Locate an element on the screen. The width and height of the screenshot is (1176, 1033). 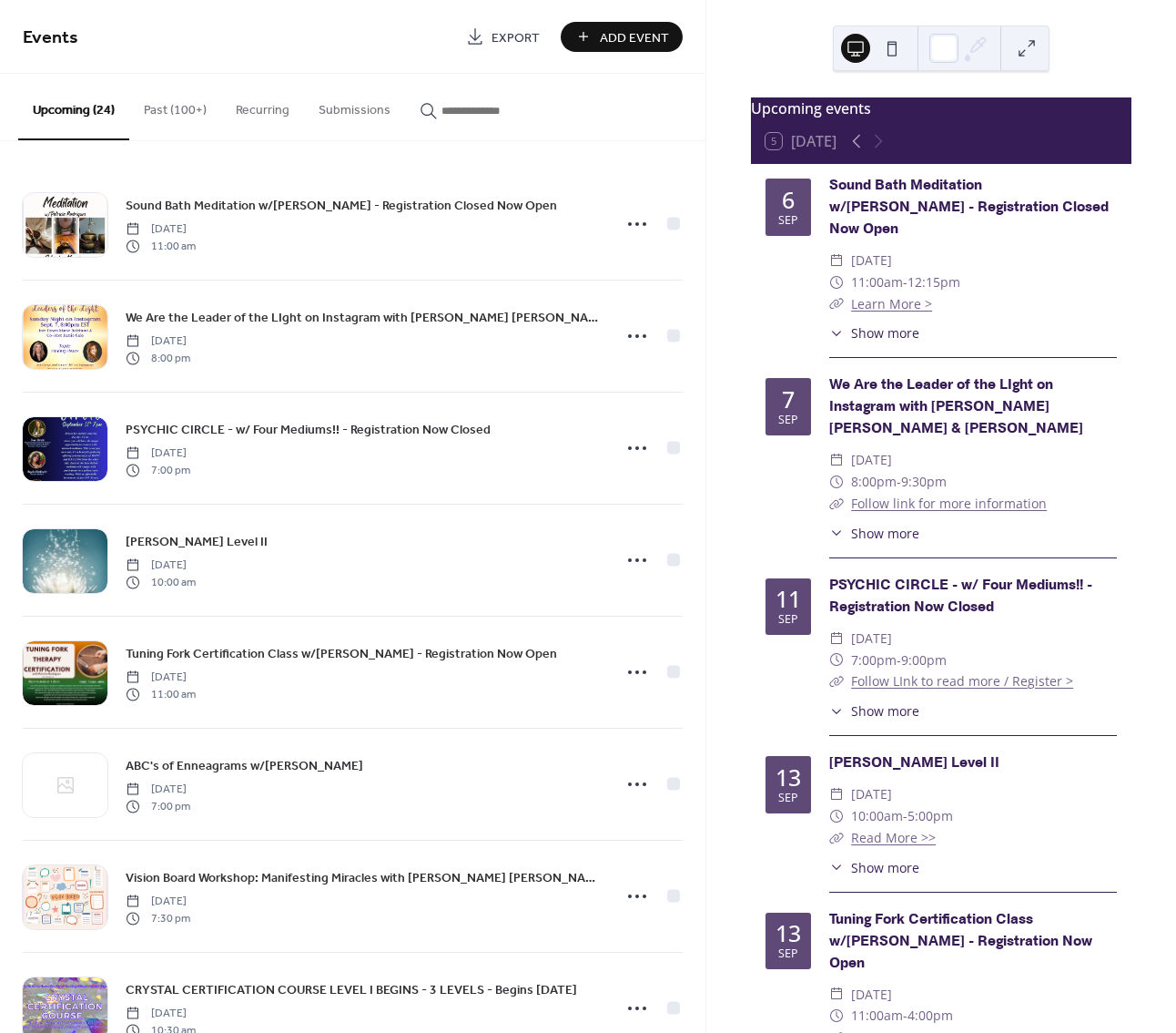
span: 9:00pm is located at coordinates (924, 660).